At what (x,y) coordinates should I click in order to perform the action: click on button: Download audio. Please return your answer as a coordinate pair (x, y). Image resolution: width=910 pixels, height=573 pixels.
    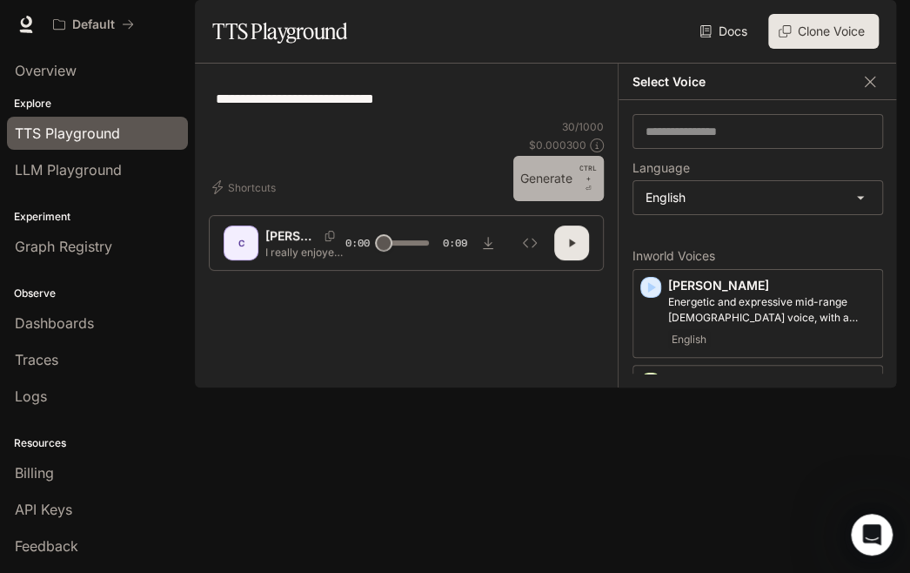
    Looking at the image, I should click on (488, 243).